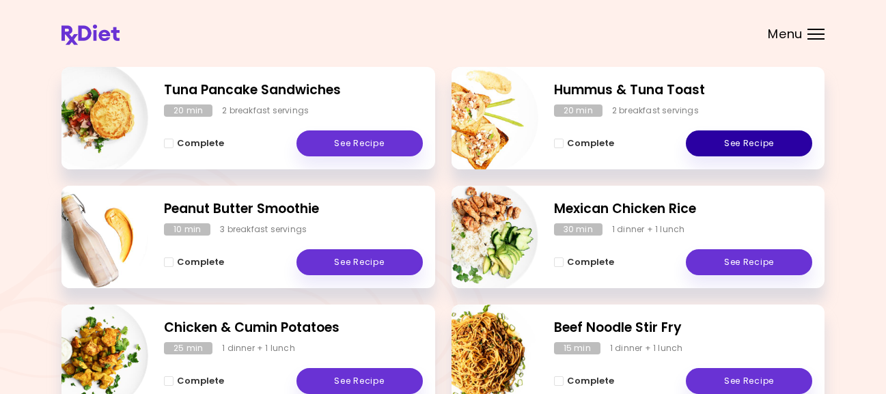 This screenshot has height=394, width=886. I want to click on button: Complete - Beef Noodle Stir Fry, so click(584, 381).